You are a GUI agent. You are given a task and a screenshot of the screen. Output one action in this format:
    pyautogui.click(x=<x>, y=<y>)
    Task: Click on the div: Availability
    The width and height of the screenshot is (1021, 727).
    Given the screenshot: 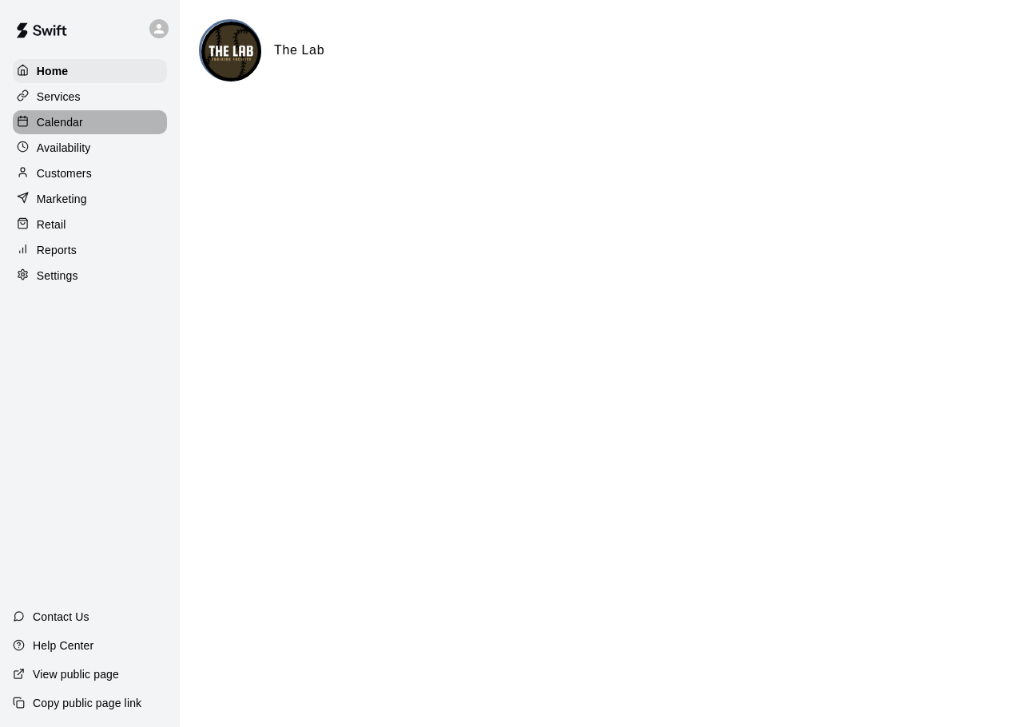 What is the action you would take?
    pyautogui.click(x=89, y=148)
    